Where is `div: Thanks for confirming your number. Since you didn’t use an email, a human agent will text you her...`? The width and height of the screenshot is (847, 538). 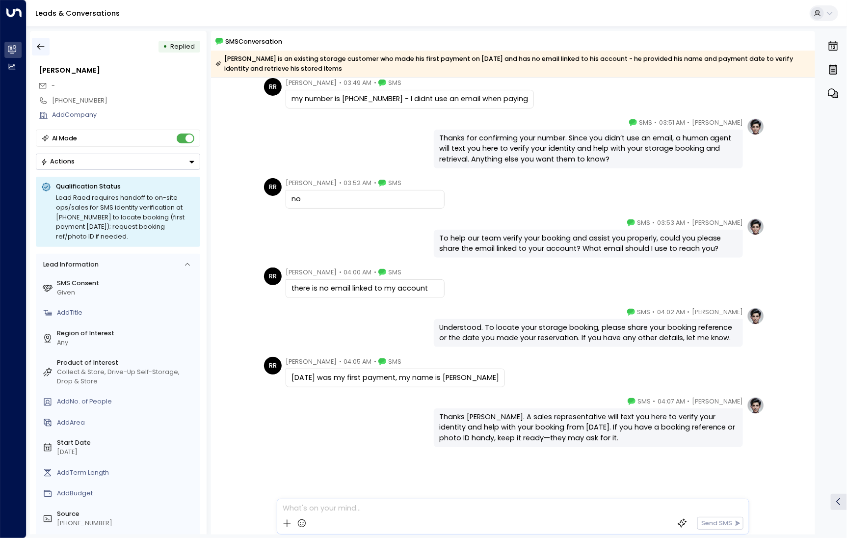 div: Thanks for confirming your number. Since you didn’t use an email, a human agent will text you her... is located at coordinates (588, 149).